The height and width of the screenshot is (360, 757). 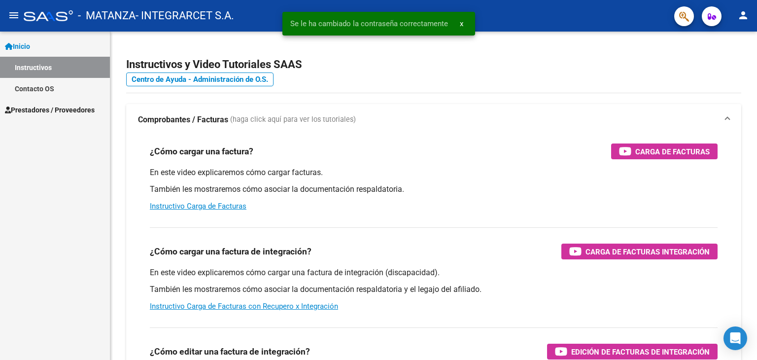 What do you see at coordinates (50, 110) in the screenshot?
I see `span: Prestadores / Proveedores` at bounding box center [50, 110].